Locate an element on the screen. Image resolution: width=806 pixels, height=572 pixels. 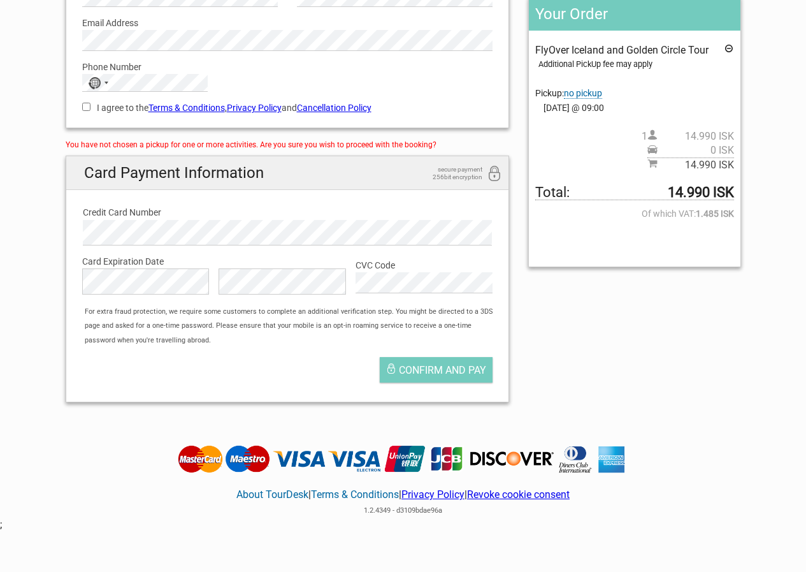
span: Pickup: is located at coordinates (569, 93).